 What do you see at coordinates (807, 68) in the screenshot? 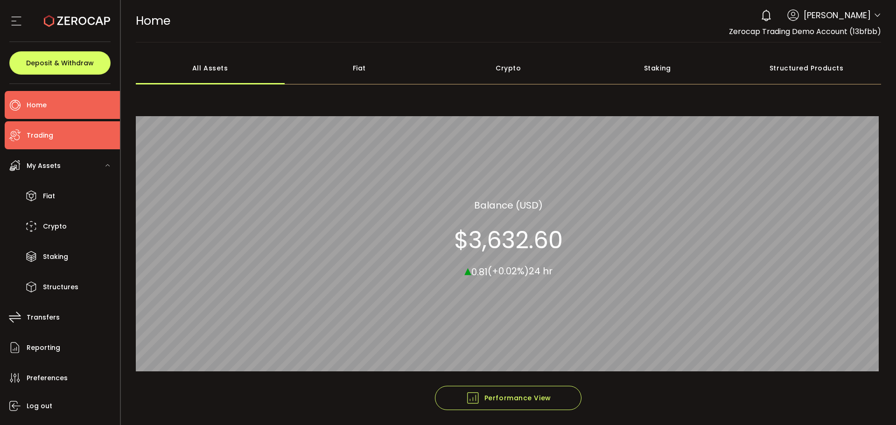
I see `div: Structured Products` at bounding box center [807, 68].